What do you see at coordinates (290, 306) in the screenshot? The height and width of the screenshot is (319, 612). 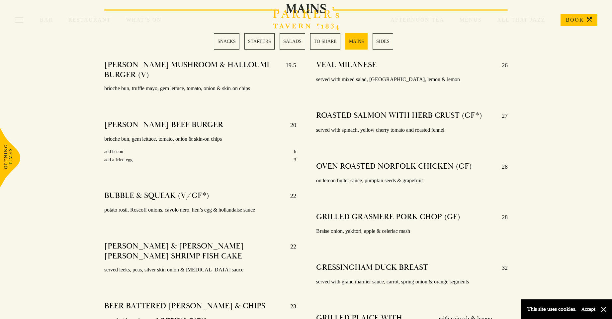 I see `p: 23` at bounding box center [290, 306].